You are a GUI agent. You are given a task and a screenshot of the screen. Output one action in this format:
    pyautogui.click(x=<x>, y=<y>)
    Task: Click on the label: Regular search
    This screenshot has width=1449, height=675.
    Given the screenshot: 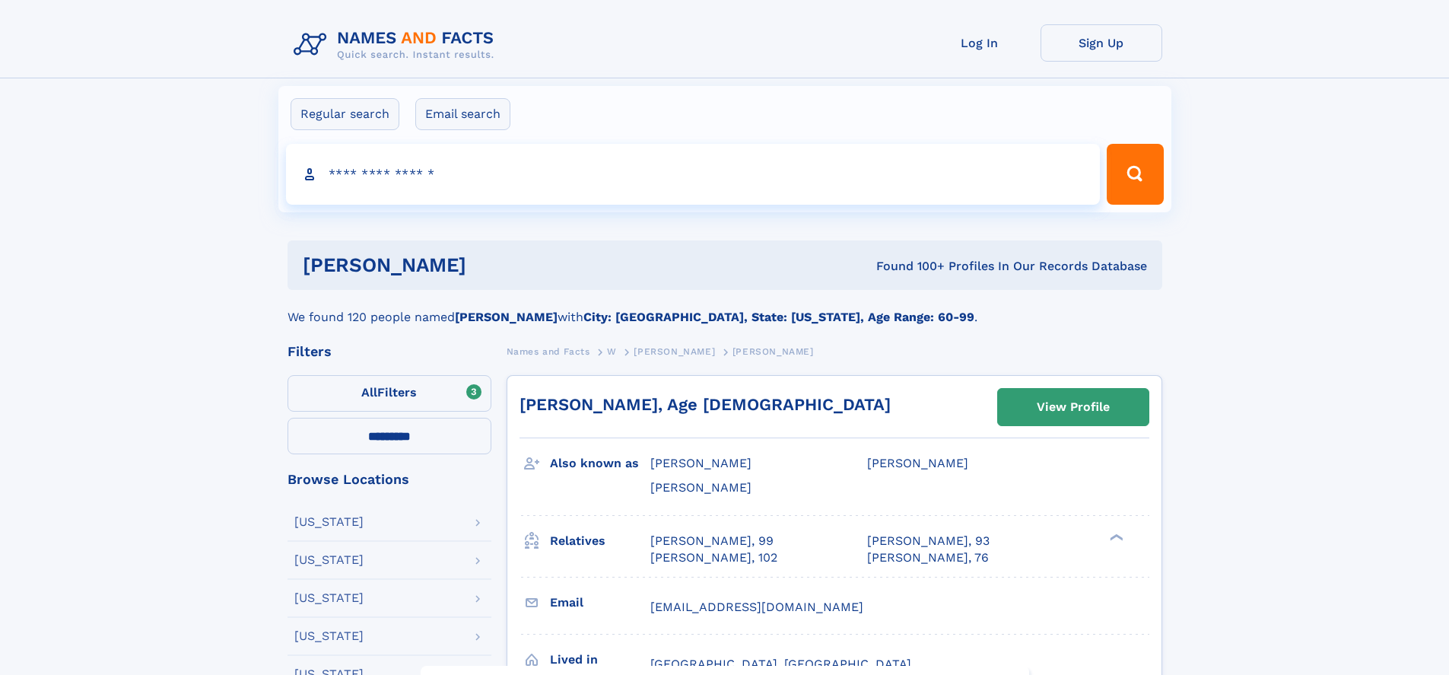 What is the action you would take?
    pyautogui.click(x=345, y=114)
    